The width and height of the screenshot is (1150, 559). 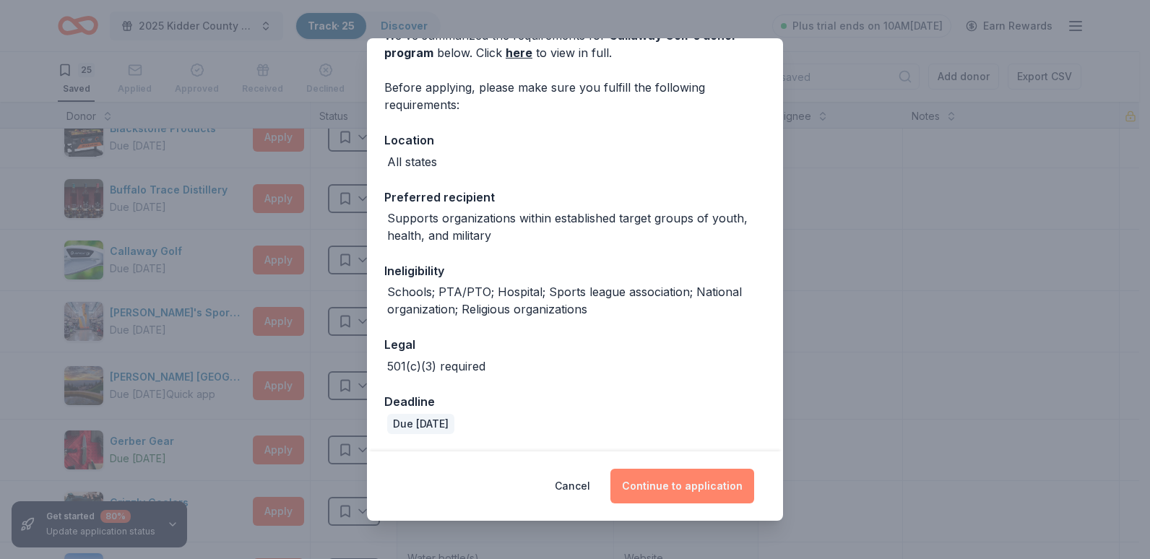 What do you see at coordinates (436, 366) in the screenshot?
I see `div: 501(c)(3) required` at bounding box center [436, 366].